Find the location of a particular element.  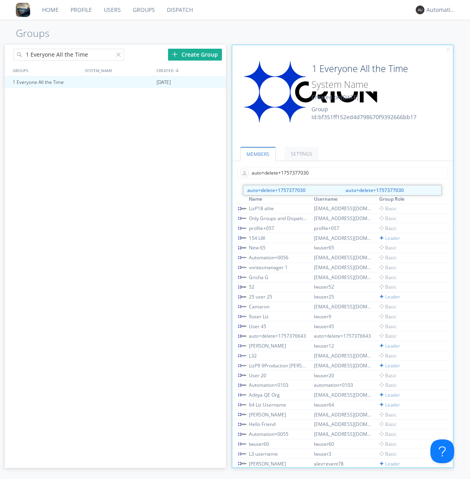

img: cancel.svg is located at coordinates (448, 50).